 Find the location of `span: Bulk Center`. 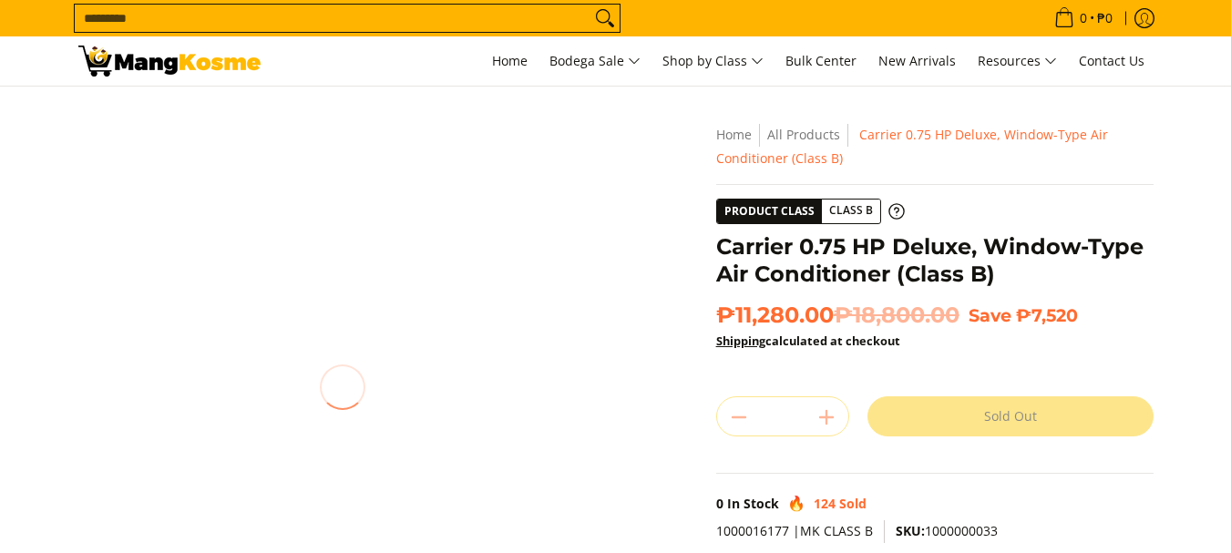

span: Bulk Center is located at coordinates (821, 60).